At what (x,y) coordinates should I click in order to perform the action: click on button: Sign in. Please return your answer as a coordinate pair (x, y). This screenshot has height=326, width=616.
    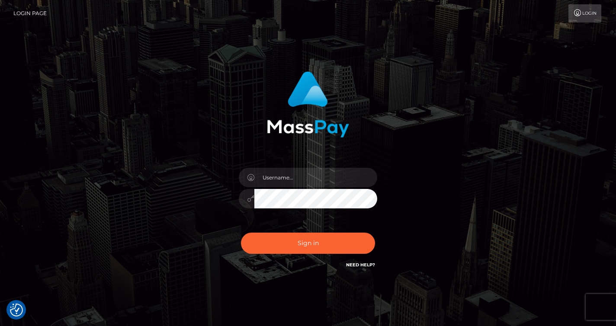
    Looking at the image, I should click on (308, 243).